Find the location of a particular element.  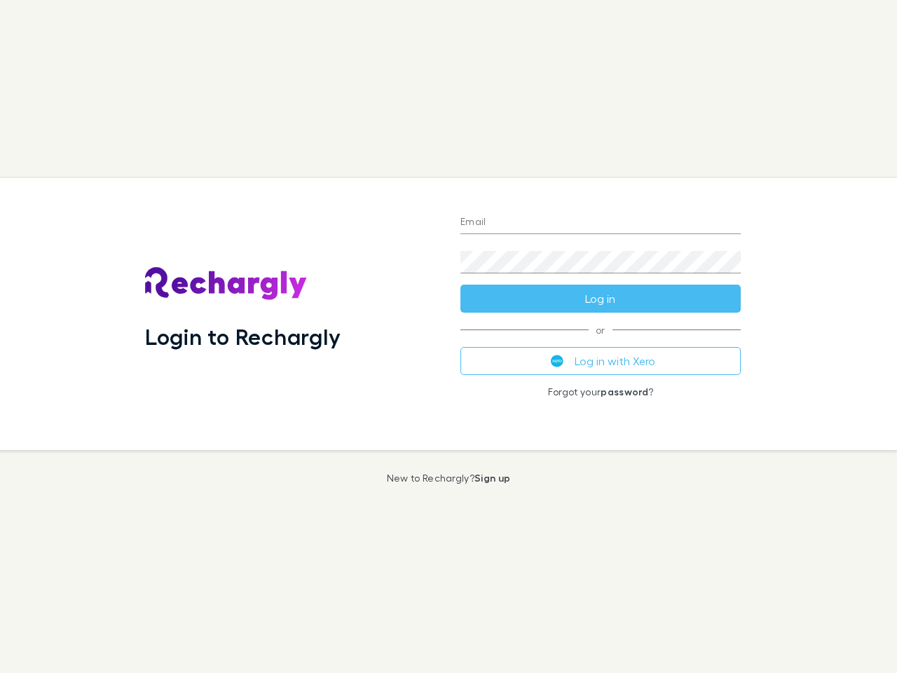

p: Forgot your ? is located at coordinates (601, 392).